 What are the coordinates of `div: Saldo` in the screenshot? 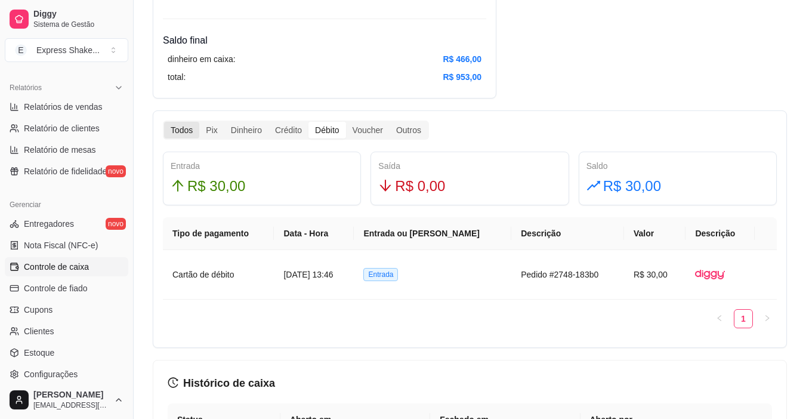 It's located at (678, 166).